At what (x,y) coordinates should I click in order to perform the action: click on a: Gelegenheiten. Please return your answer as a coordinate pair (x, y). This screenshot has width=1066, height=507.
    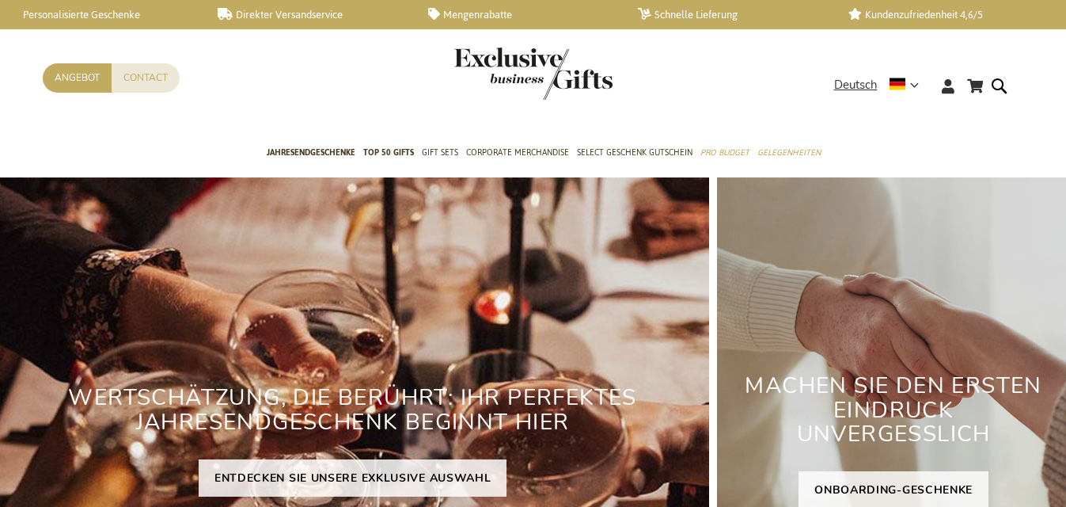
    Looking at the image, I should click on (789, 154).